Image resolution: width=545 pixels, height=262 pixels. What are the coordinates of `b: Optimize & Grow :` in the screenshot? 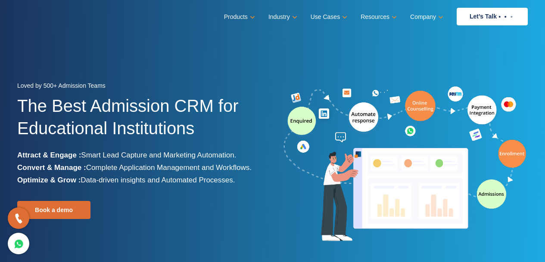 It's located at (49, 180).